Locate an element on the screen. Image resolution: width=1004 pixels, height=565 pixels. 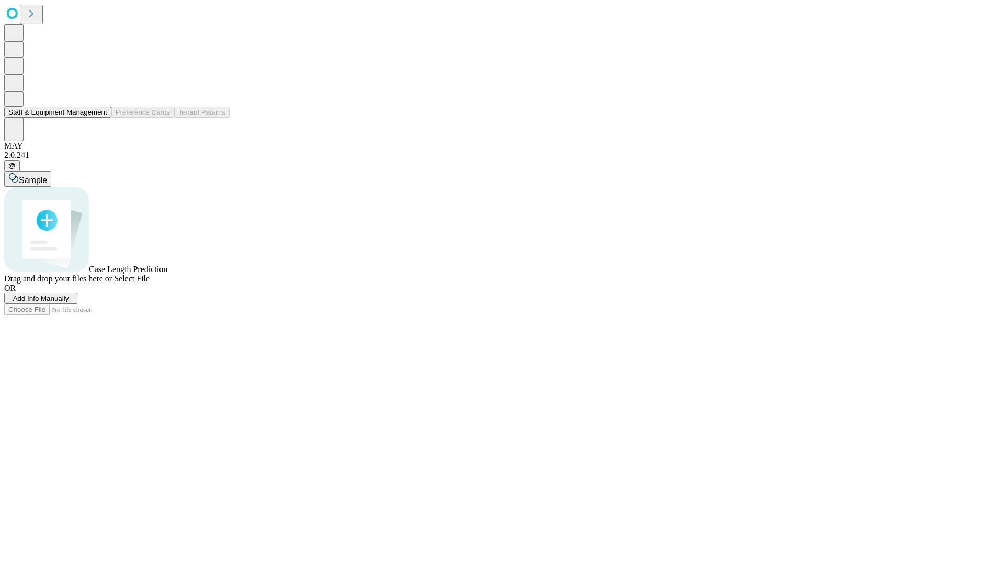
button: Staff & Equipment Management is located at coordinates (58, 112).